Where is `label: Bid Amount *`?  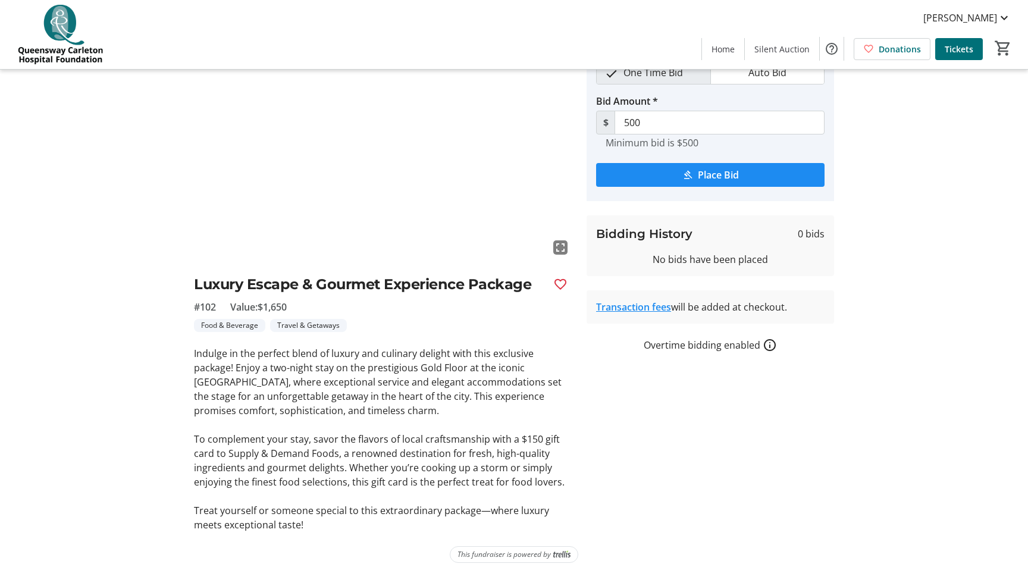 label: Bid Amount * is located at coordinates (627, 101).